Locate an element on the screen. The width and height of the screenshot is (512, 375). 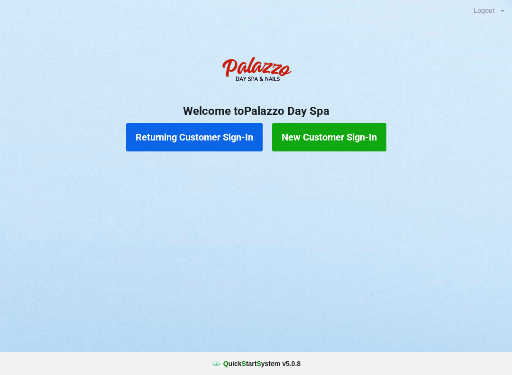
b: uick tart ystem v 5.0.8 is located at coordinates (262, 363).